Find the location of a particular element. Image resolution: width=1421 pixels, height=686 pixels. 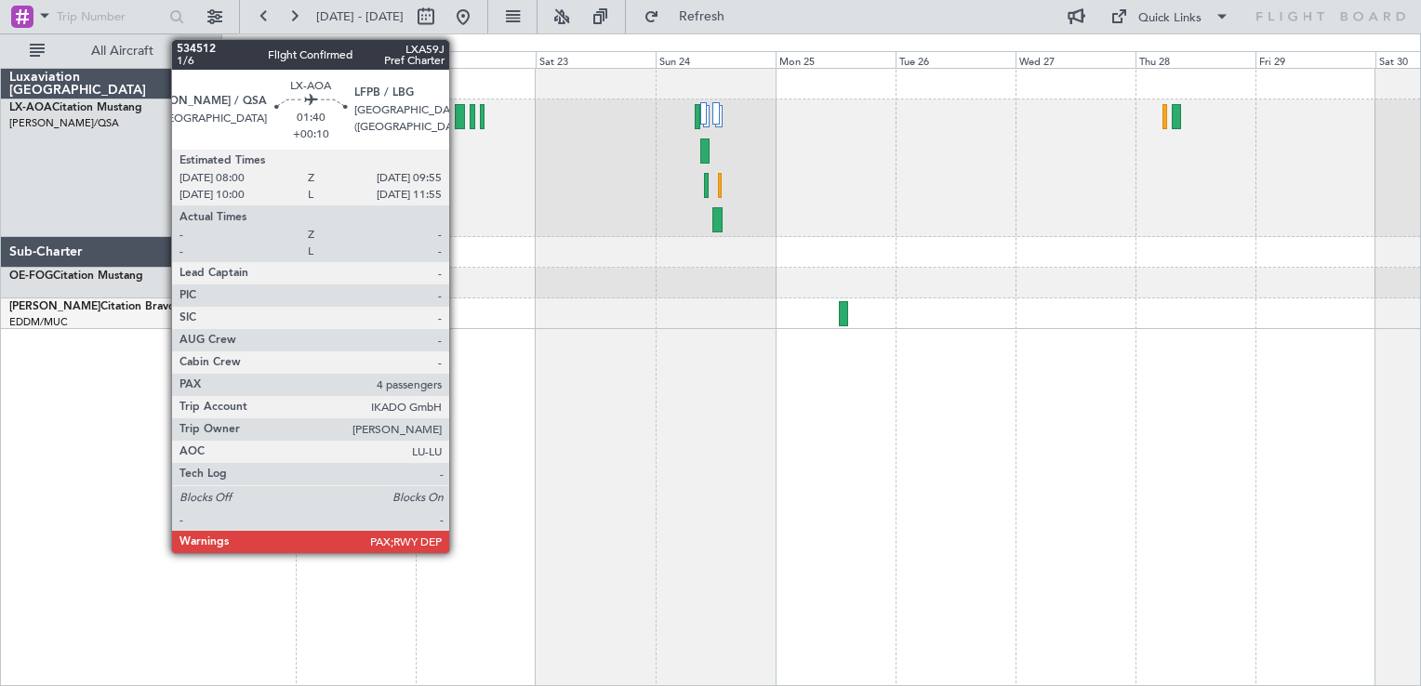

span: OE-FOG is located at coordinates (31, 276).